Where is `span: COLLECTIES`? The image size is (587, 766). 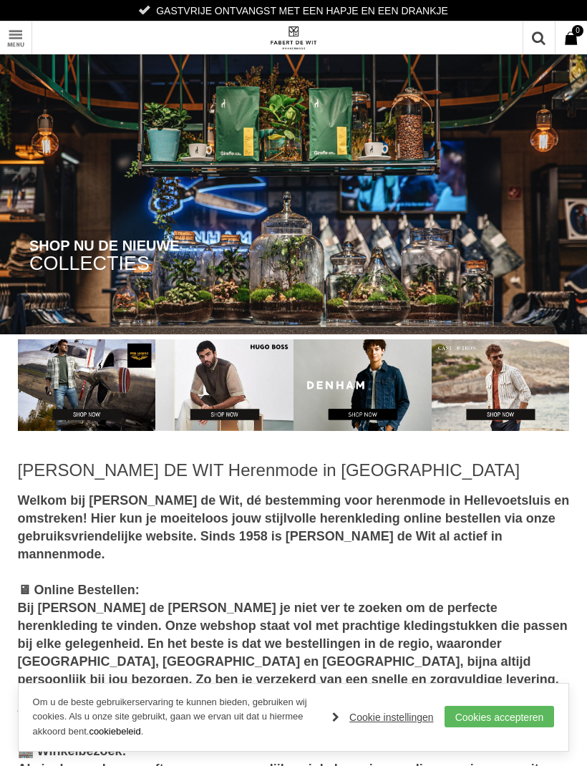
span: COLLECTIES is located at coordinates (90, 264).